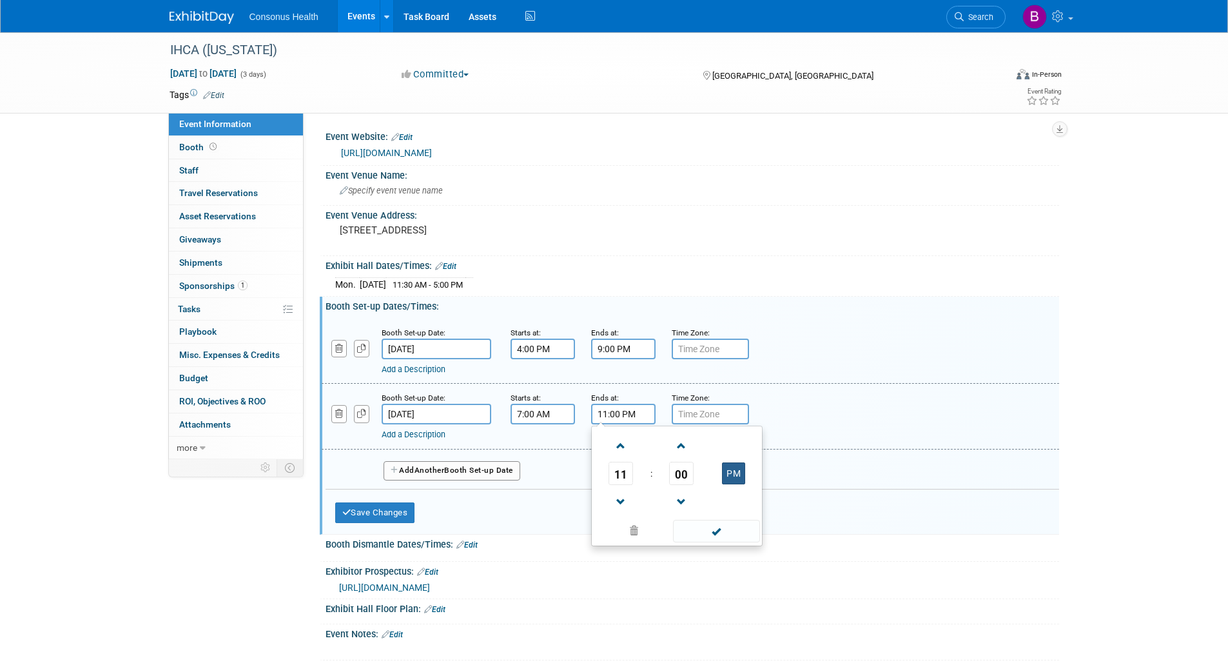 This screenshot has height=665, width=1228. What do you see at coordinates (213, 146) in the screenshot?
I see `span: Booth not reserved yet` at bounding box center [213, 146].